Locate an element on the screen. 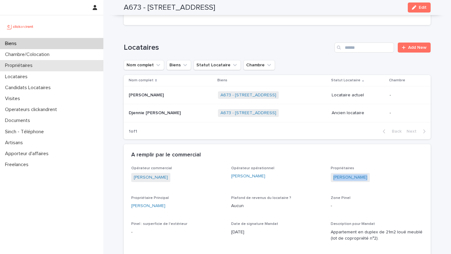  p: Chambre is located at coordinates (397, 80).